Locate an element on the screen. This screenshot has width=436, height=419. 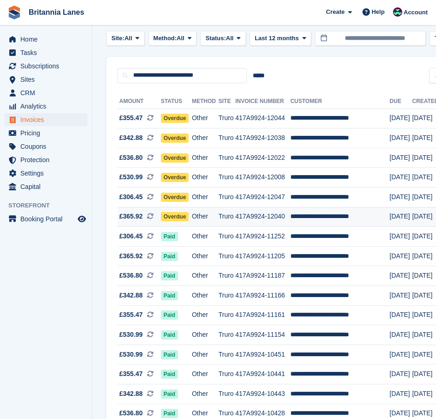
td: 417A9924-10451 is located at coordinates (263, 355).